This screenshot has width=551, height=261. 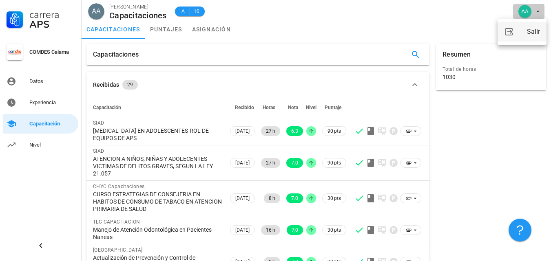 What do you see at coordinates (295, 230) in the screenshot?
I see `span: 7,0` at bounding box center [295, 230].